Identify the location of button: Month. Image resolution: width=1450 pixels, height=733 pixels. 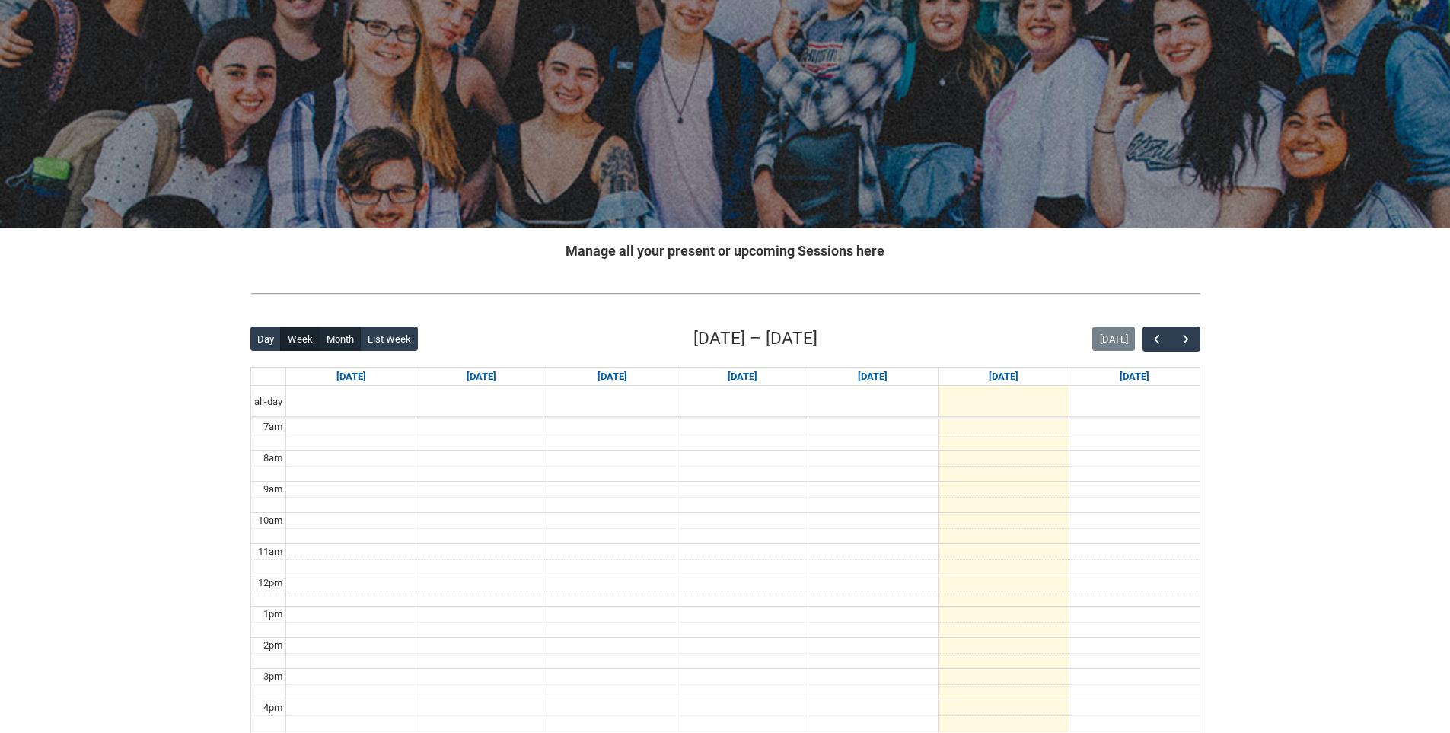
(339, 339).